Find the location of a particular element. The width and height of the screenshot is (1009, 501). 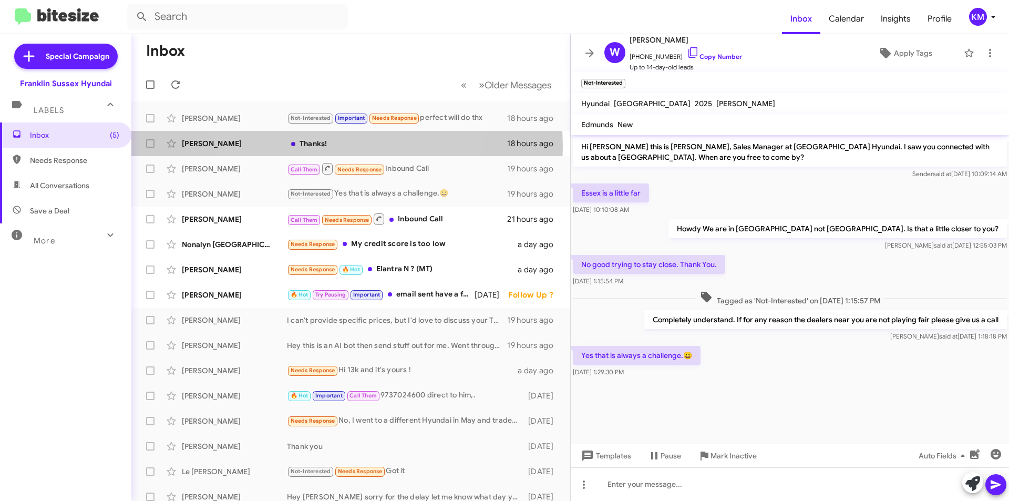

div: 21 hours ago is located at coordinates (534, 219).